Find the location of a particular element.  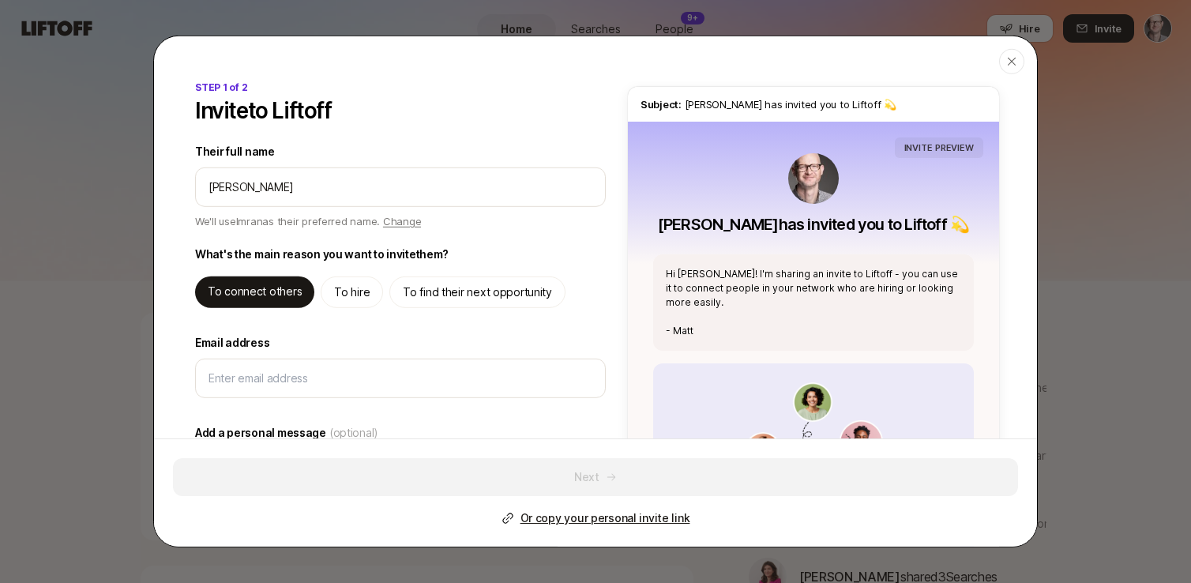

button: Or copy your personal invite link is located at coordinates (595, 518).